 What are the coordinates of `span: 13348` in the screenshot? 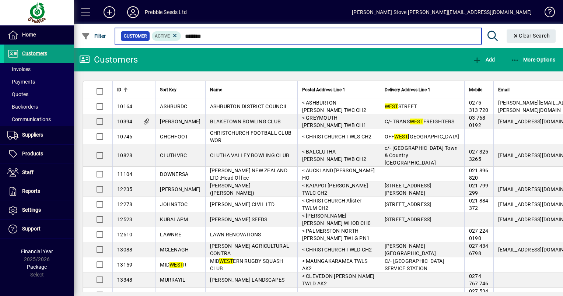 It's located at (125, 280).